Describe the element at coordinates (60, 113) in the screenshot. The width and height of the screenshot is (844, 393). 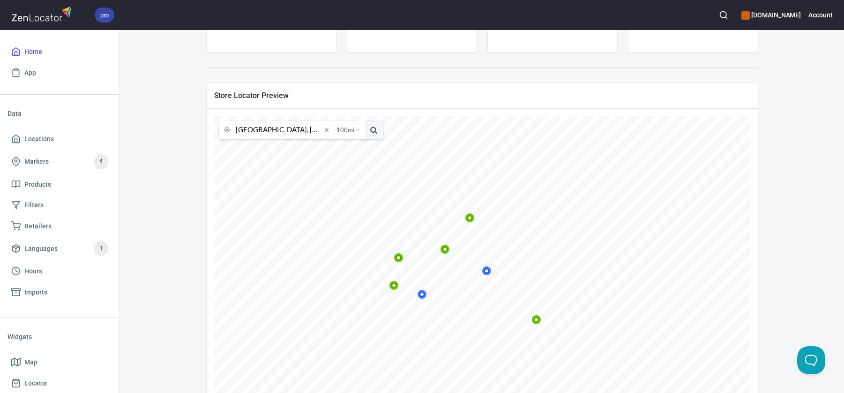
I see `li: Data` at that location.